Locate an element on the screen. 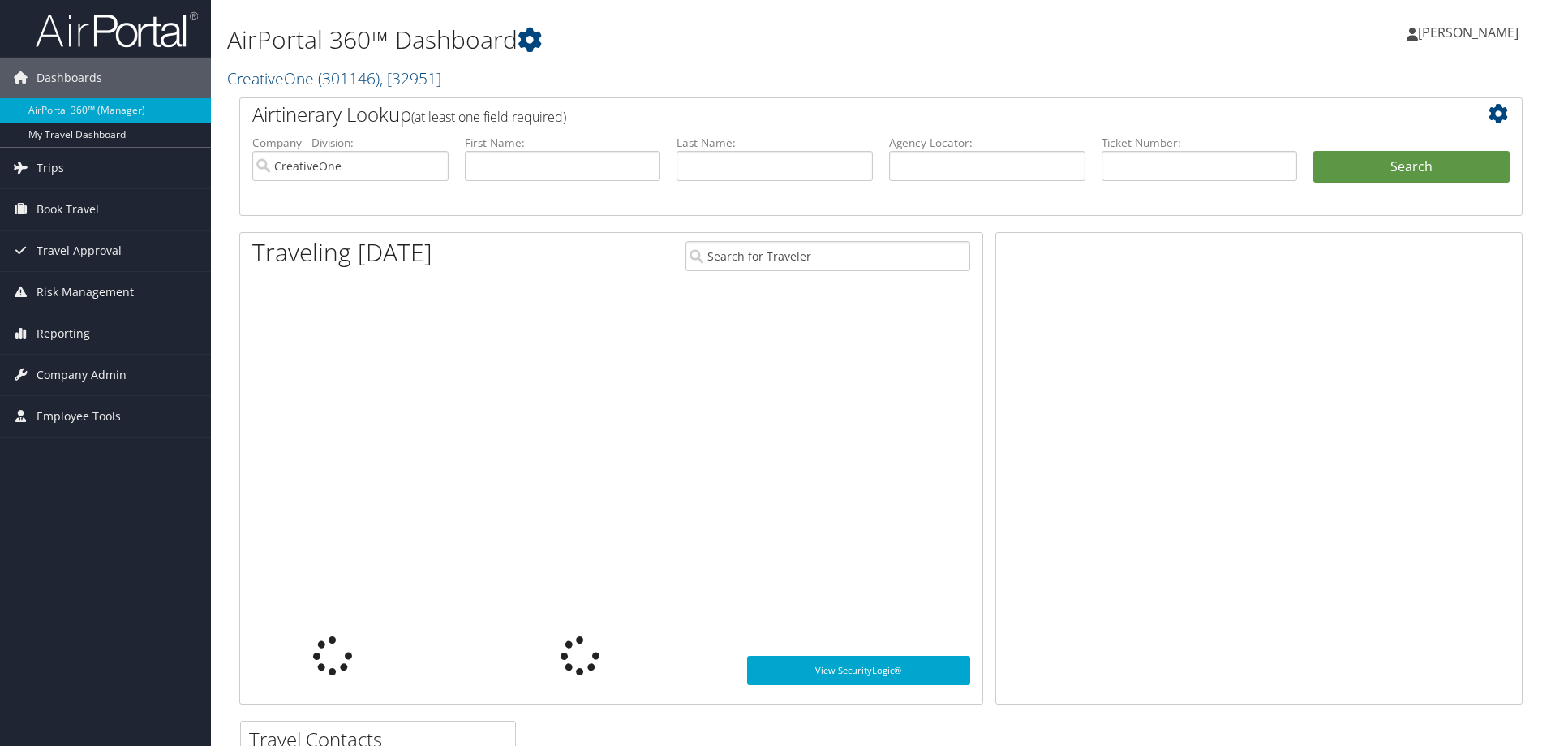  span: (at least one field required) is located at coordinates (488, 117).